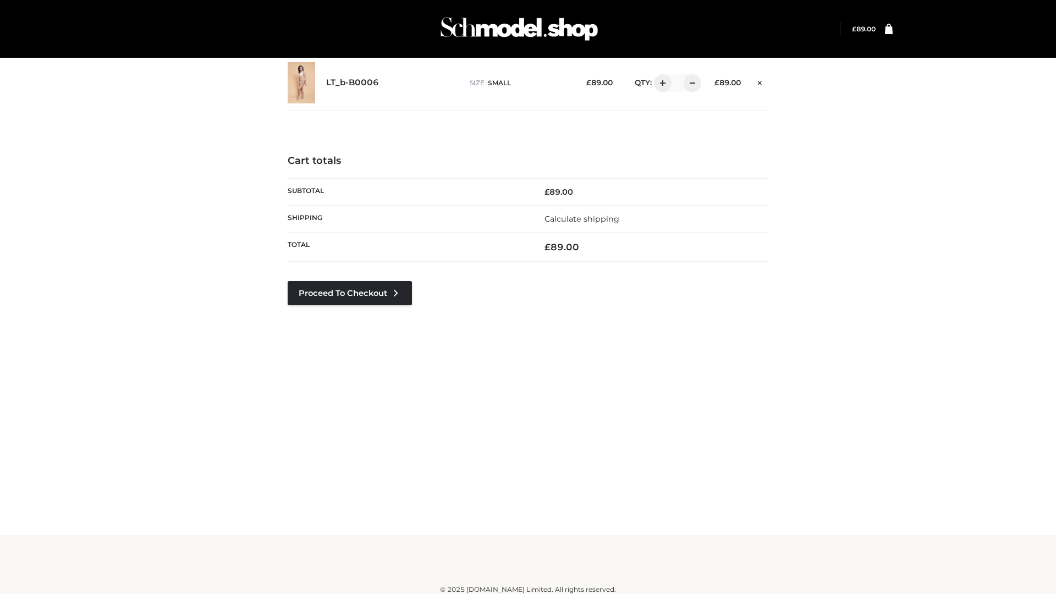 This screenshot has height=594, width=1056. What do you see at coordinates (407, 218) in the screenshot?
I see `th: Shipping` at bounding box center [407, 218].